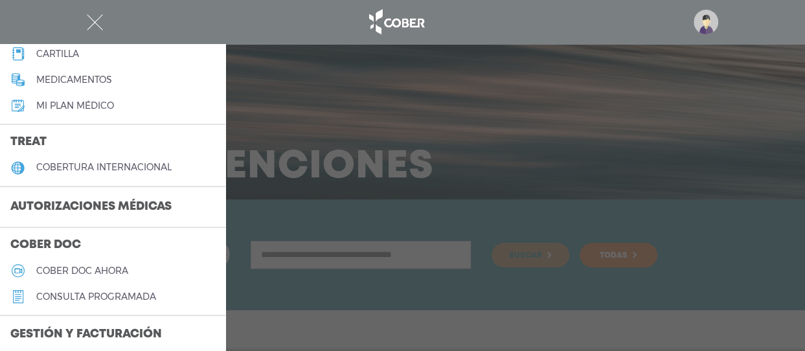 This screenshot has height=351, width=805. What do you see at coordinates (75, 106) in the screenshot?
I see `h5: Mi plan médico` at bounding box center [75, 106].